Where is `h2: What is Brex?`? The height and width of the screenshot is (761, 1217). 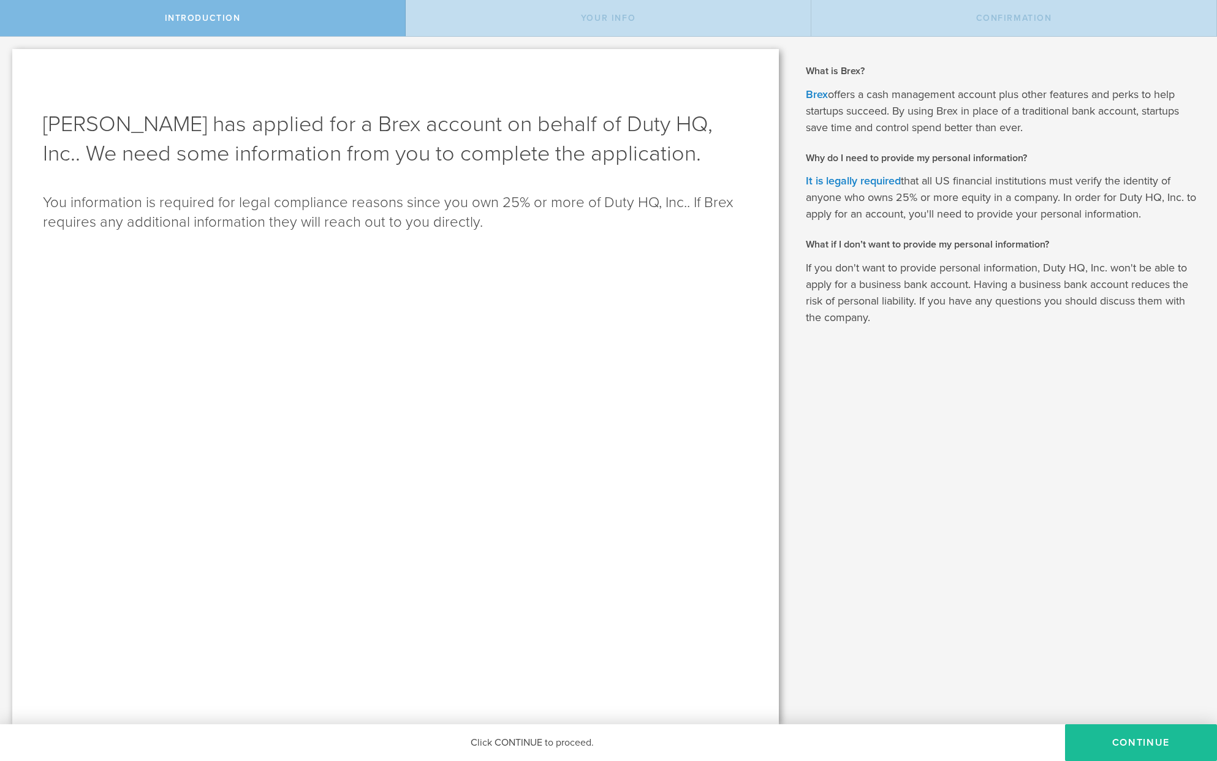
h2: What is Brex? is located at coordinates (1002, 71).